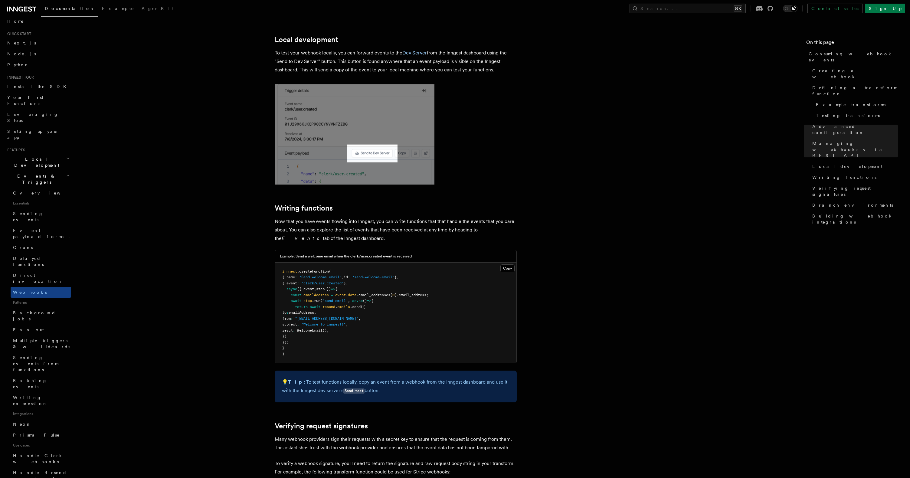  I want to click on a: Branch environments, so click(853, 205).